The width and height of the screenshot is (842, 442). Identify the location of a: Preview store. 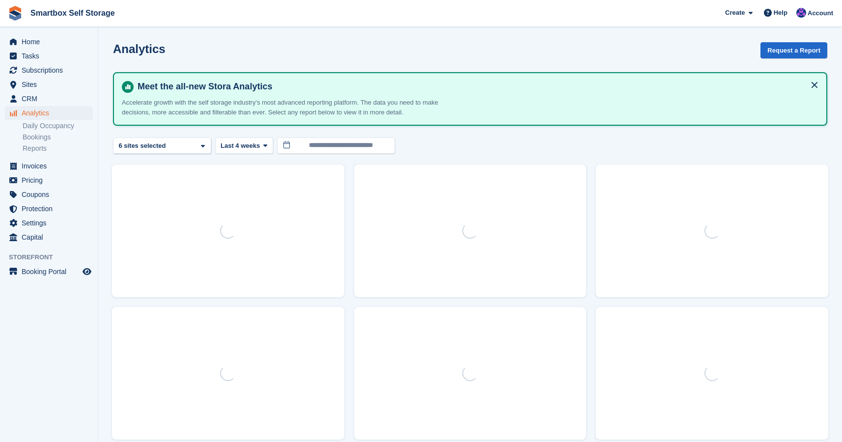
(87, 272).